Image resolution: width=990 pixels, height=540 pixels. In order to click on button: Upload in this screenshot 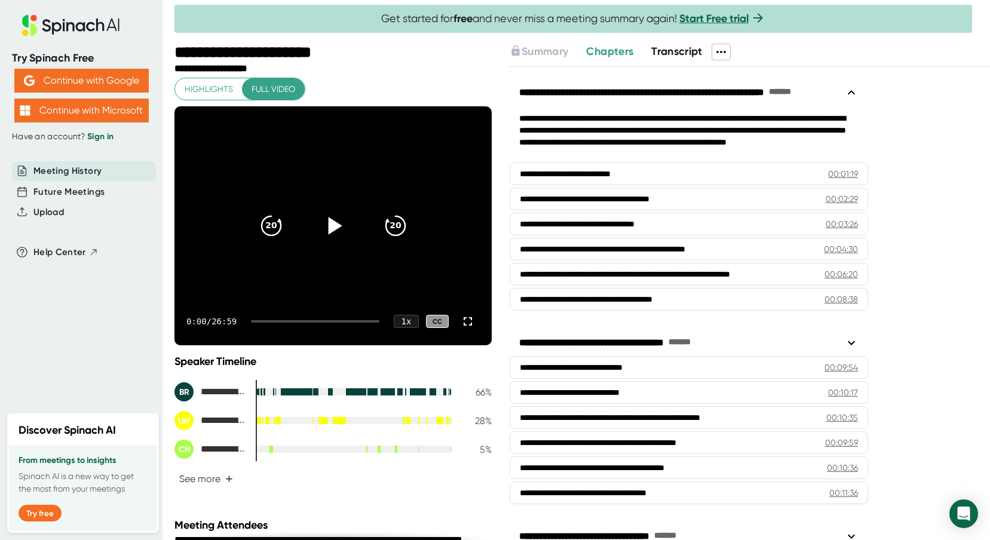, I will do `click(48, 212)`.